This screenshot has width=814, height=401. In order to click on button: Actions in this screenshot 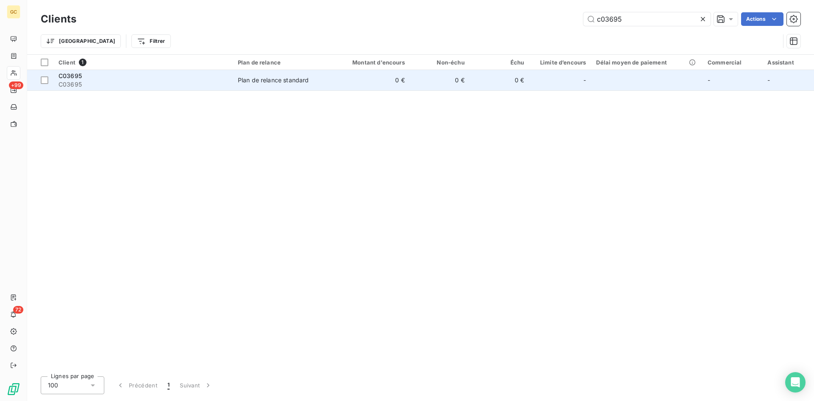, I will do `click(763, 19)`.